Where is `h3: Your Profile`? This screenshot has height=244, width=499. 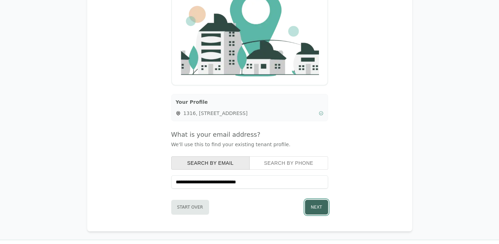 h3: Your Profile is located at coordinates (250, 102).